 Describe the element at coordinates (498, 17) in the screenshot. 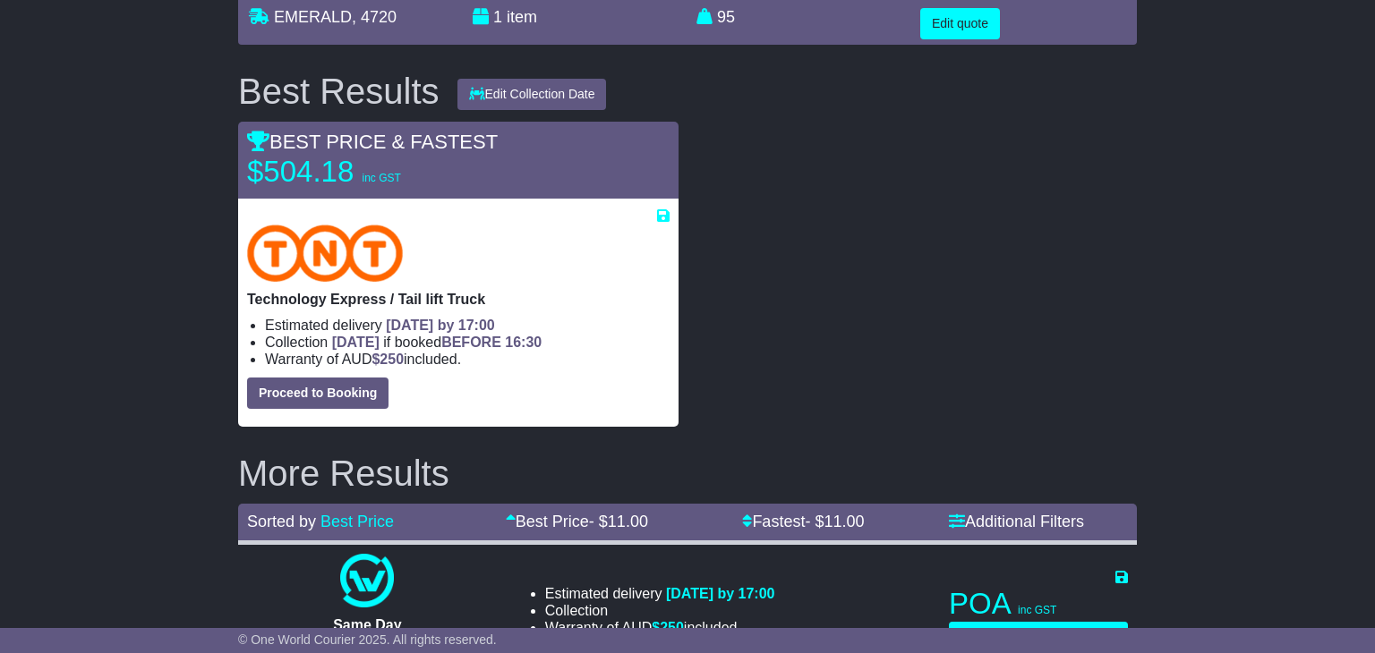

I see `span: 1` at that location.